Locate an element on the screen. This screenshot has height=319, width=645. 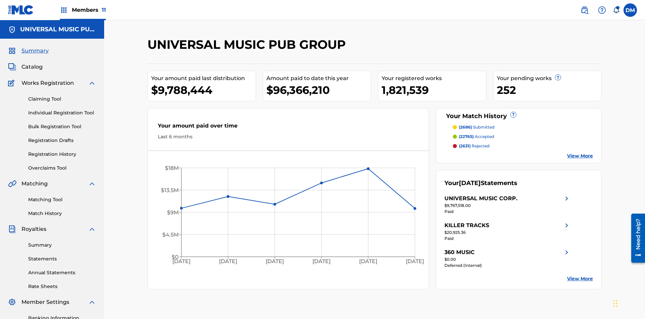
img: Member Settings is located at coordinates (12, 302).